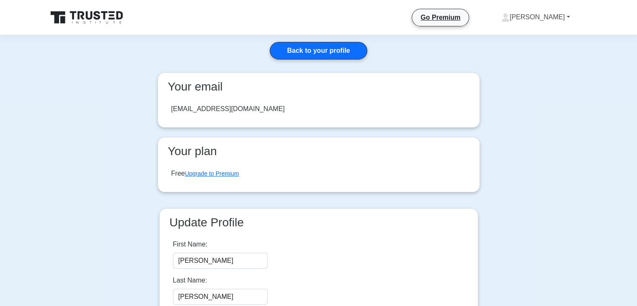 Image resolution: width=637 pixels, height=306 pixels. Describe the element at coordinates (205, 173) in the screenshot. I see `div: Free` at that location.